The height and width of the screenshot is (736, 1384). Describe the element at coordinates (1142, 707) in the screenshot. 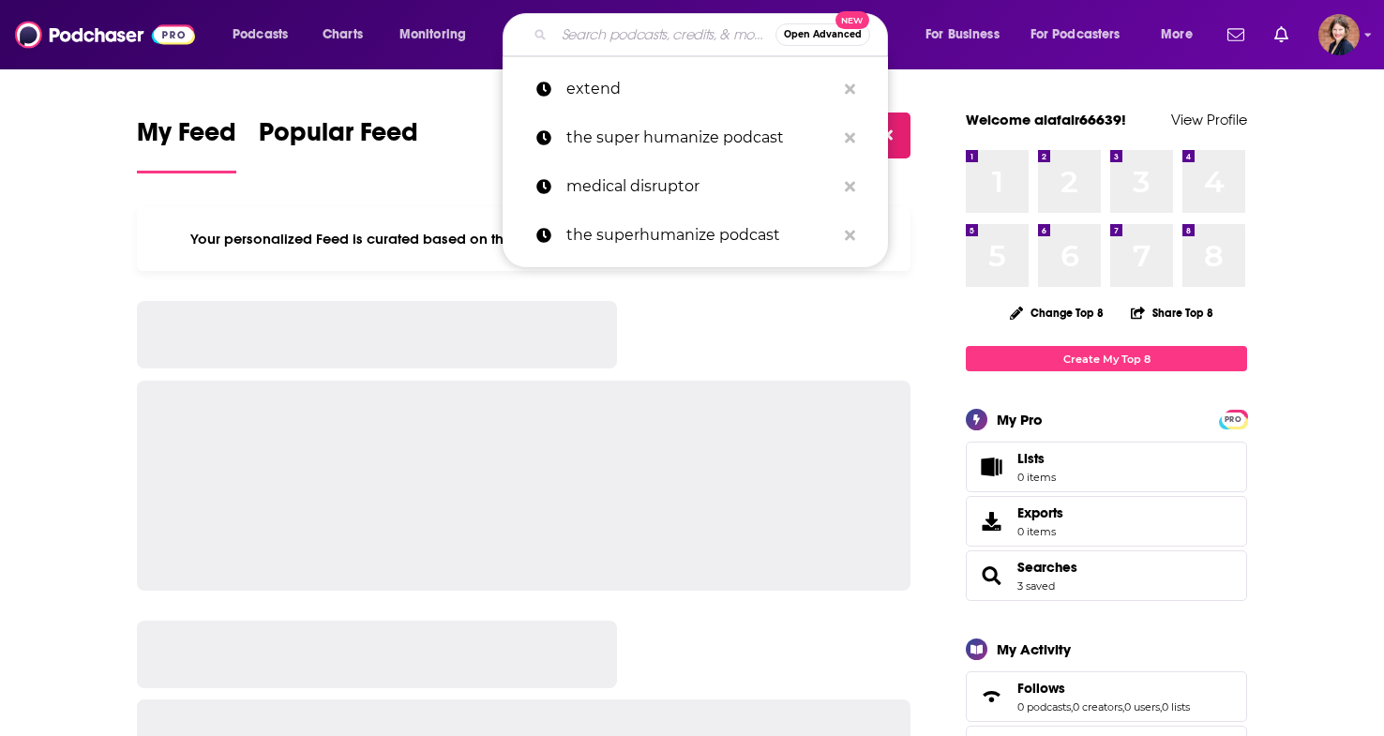

I see `a: 0 users` at that location.